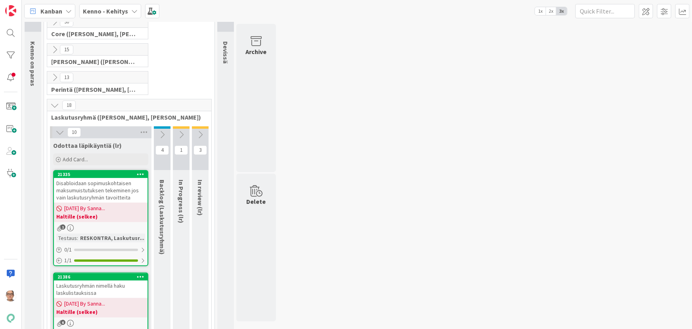 This screenshot has width=692, height=329. What do you see at coordinates (67, 77) in the screenshot?
I see `span: 13` at bounding box center [67, 77].